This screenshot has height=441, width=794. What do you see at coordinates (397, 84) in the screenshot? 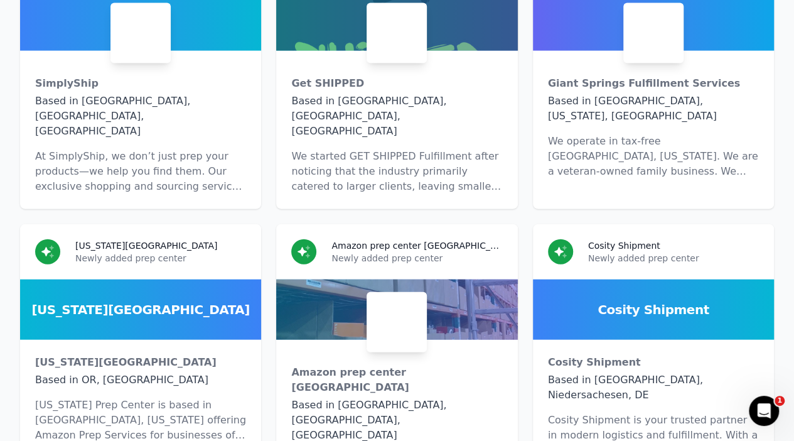
I see `div: Get SHIPPED` at bounding box center [397, 84].